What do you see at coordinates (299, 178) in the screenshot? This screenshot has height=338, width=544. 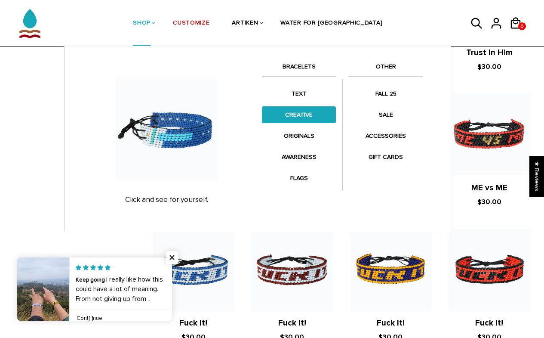 I see `a: FLAGS` at bounding box center [299, 178].